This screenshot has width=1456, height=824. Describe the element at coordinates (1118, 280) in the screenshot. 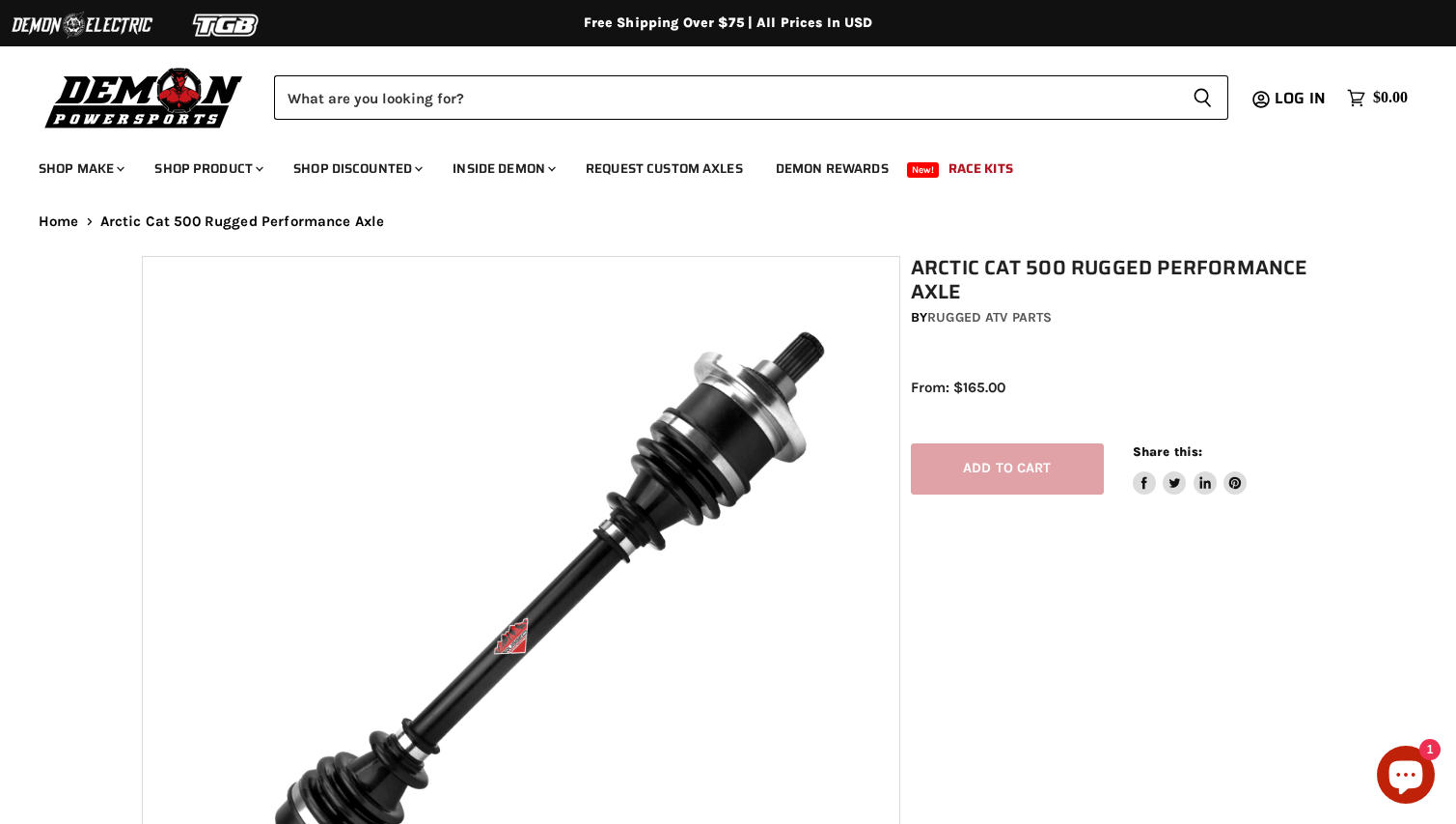

I see `h1: Arctic Cat 500 Rugged Performance Axle` at that location.